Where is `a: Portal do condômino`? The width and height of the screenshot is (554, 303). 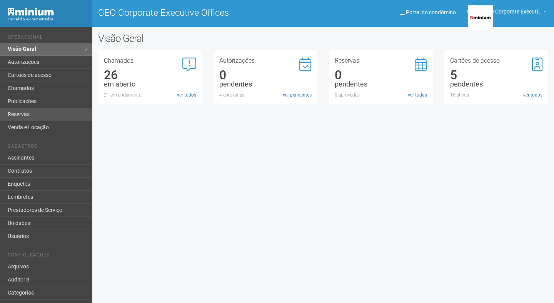
a: Portal do condômino is located at coordinates (427, 12).